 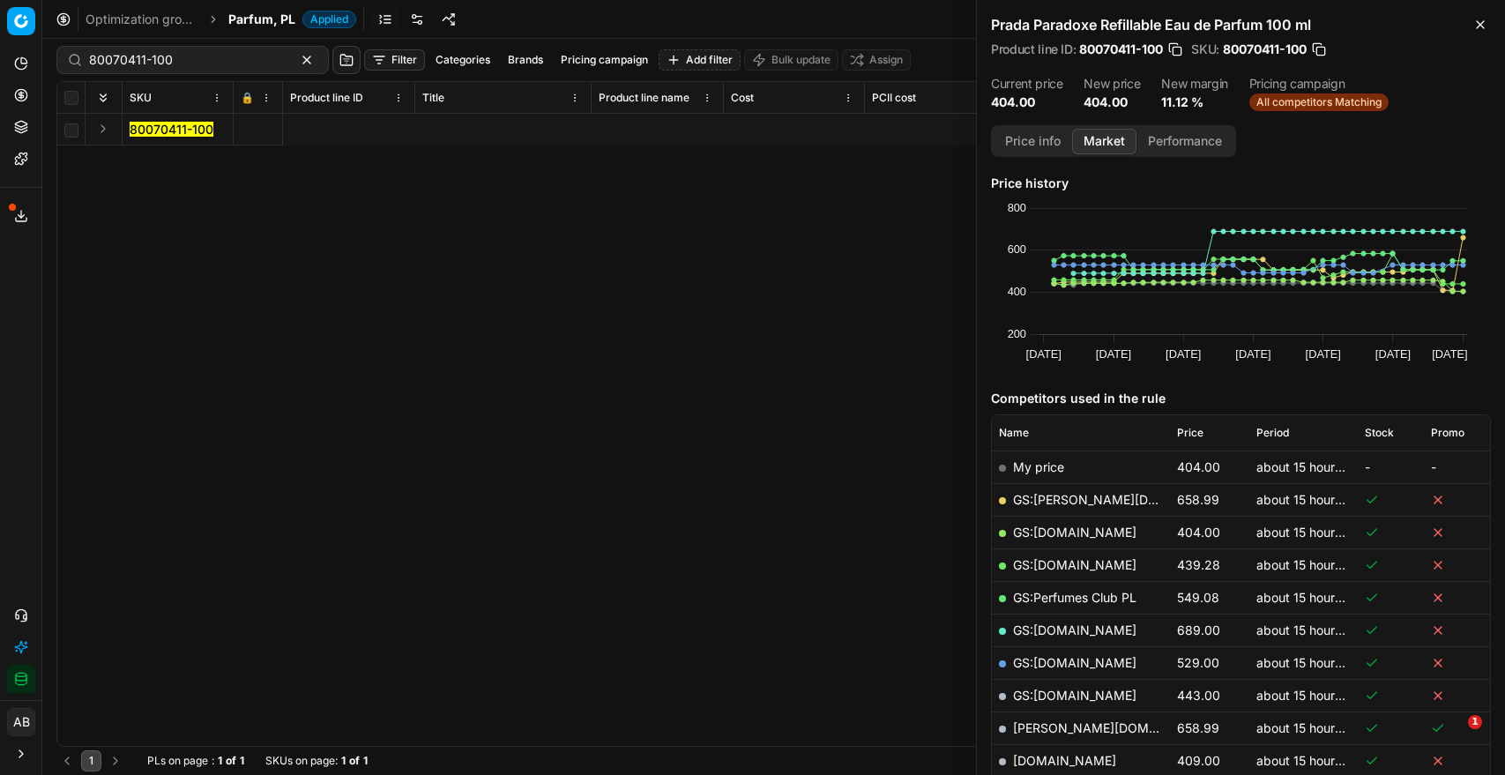 I want to click on dt: New margin, so click(x=1195, y=84).